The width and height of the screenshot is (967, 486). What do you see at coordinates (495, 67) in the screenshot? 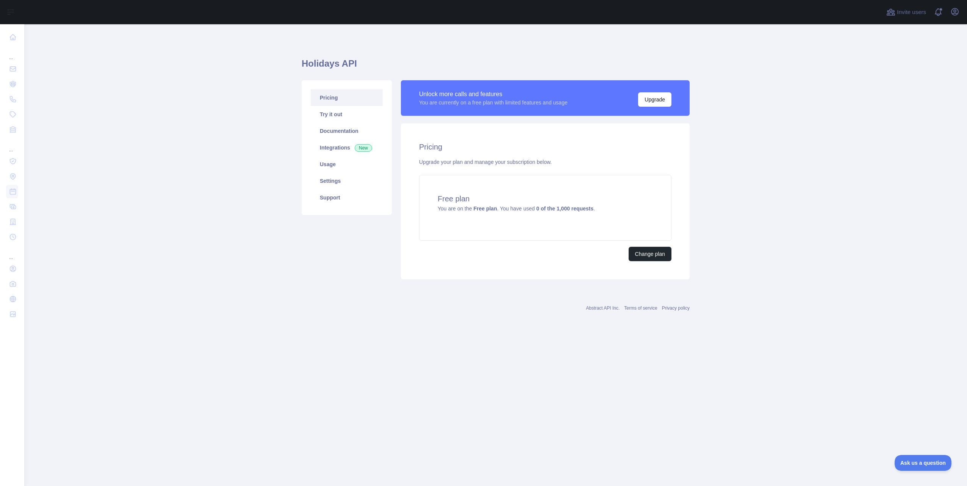
I see `h1: Holidays API` at bounding box center [495, 67].